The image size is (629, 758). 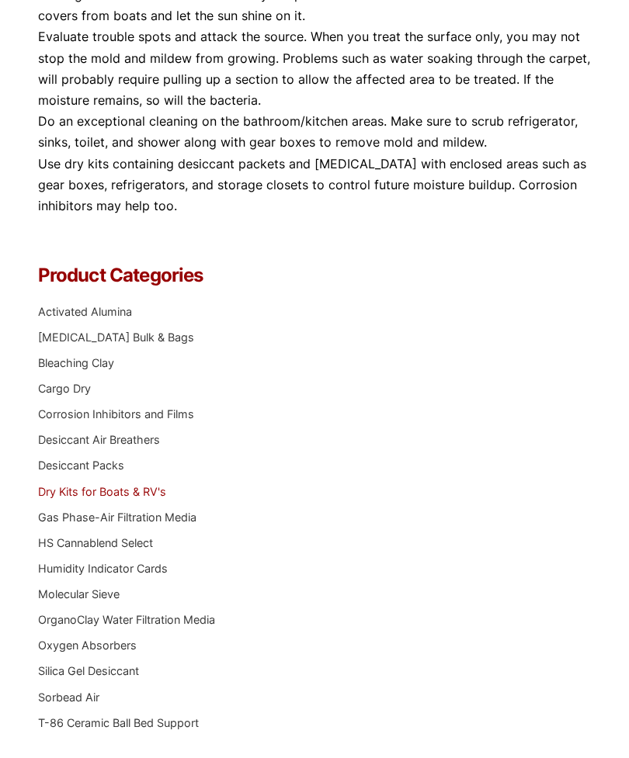 I want to click on a: Humidity Indicator Cards, so click(x=102, y=568).